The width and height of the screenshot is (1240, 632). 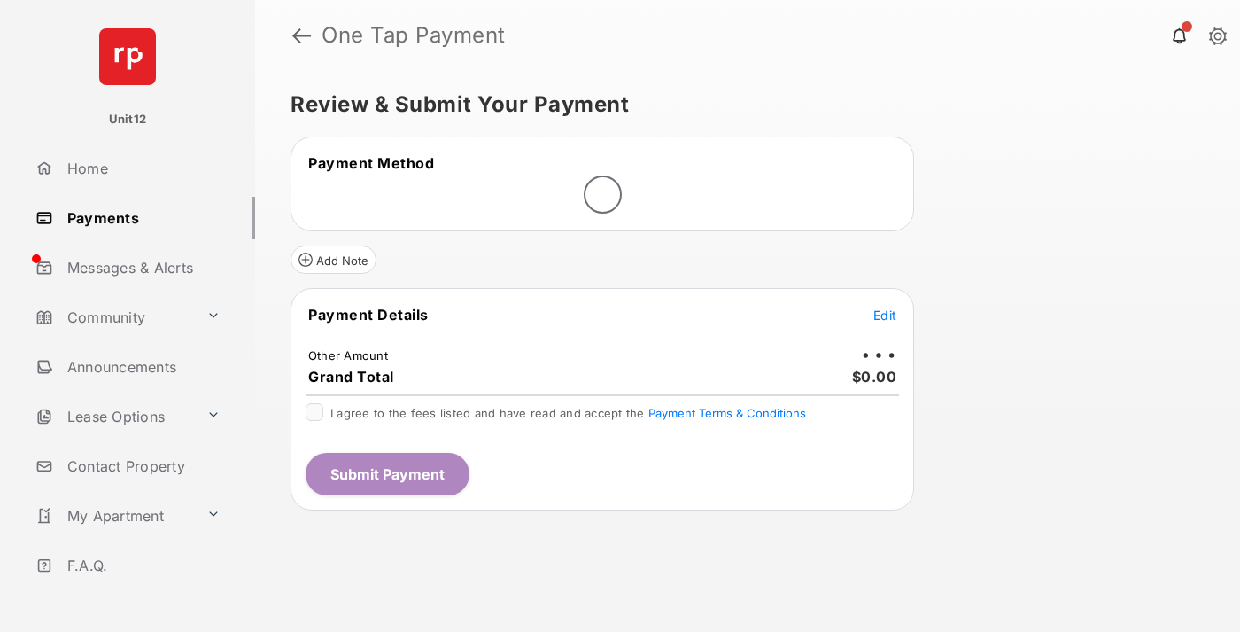 I want to click on span: Payment Method, so click(x=371, y=163).